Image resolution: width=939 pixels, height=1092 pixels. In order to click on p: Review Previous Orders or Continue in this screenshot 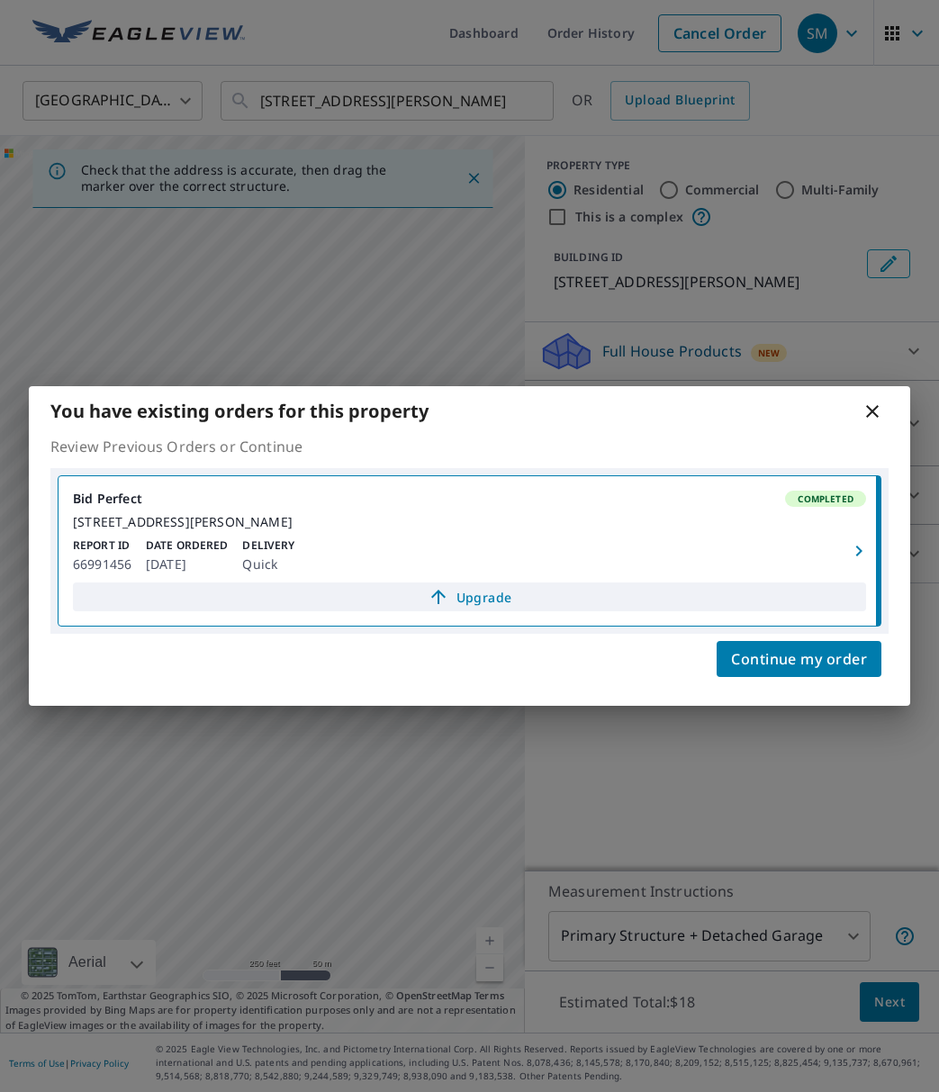, I will do `click(469, 447)`.